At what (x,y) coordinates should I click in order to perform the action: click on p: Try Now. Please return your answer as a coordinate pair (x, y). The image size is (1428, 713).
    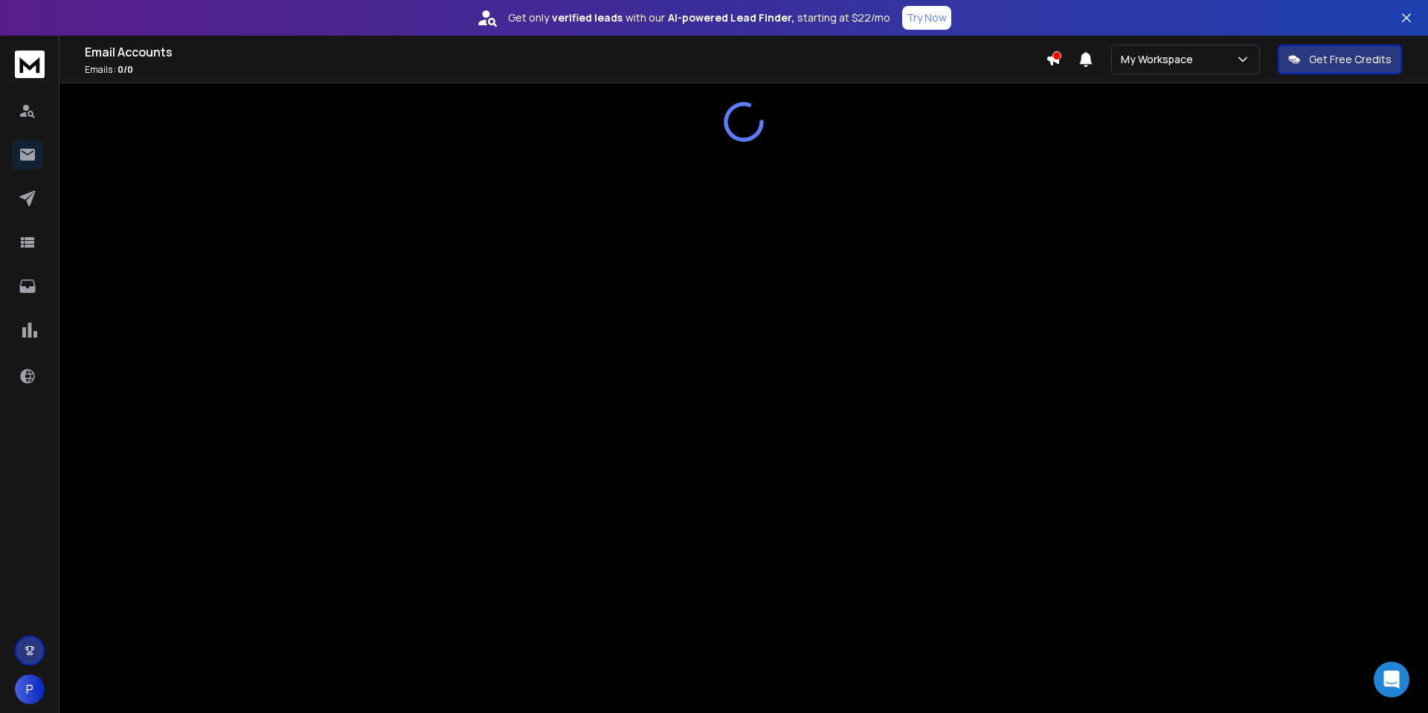
    Looking at the image, I should click on (927, 18).